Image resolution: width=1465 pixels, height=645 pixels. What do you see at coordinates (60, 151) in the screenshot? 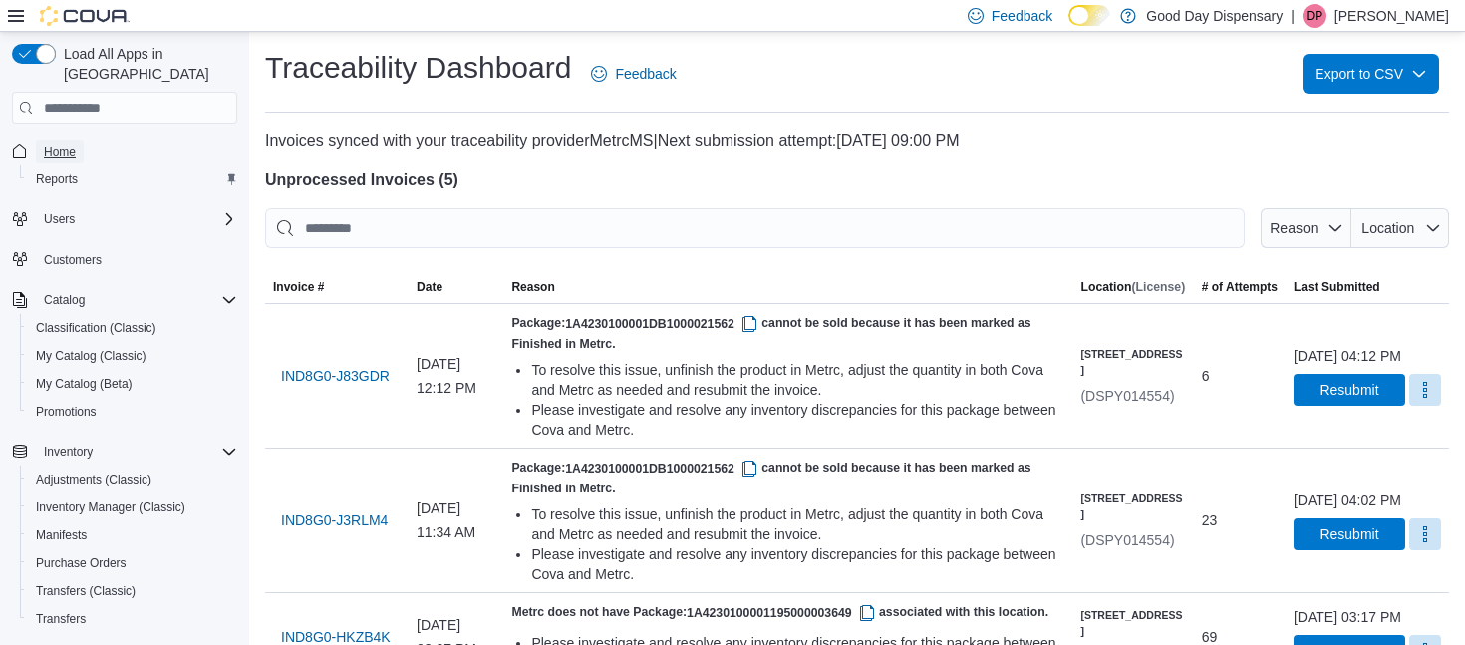
I see `a: Home` at bounding box center [60, 151].